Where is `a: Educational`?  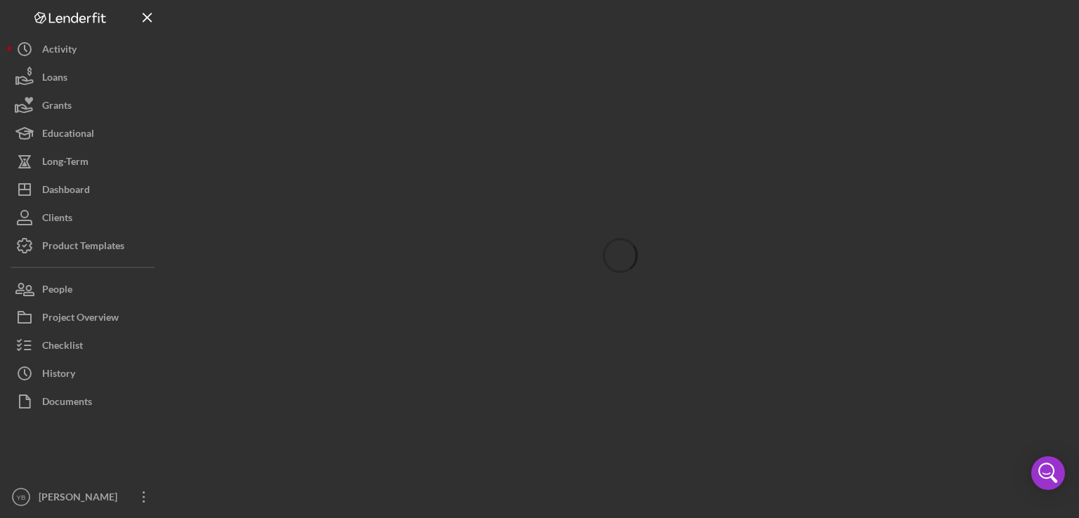 a: Educational is located at coordinates (84, 133).